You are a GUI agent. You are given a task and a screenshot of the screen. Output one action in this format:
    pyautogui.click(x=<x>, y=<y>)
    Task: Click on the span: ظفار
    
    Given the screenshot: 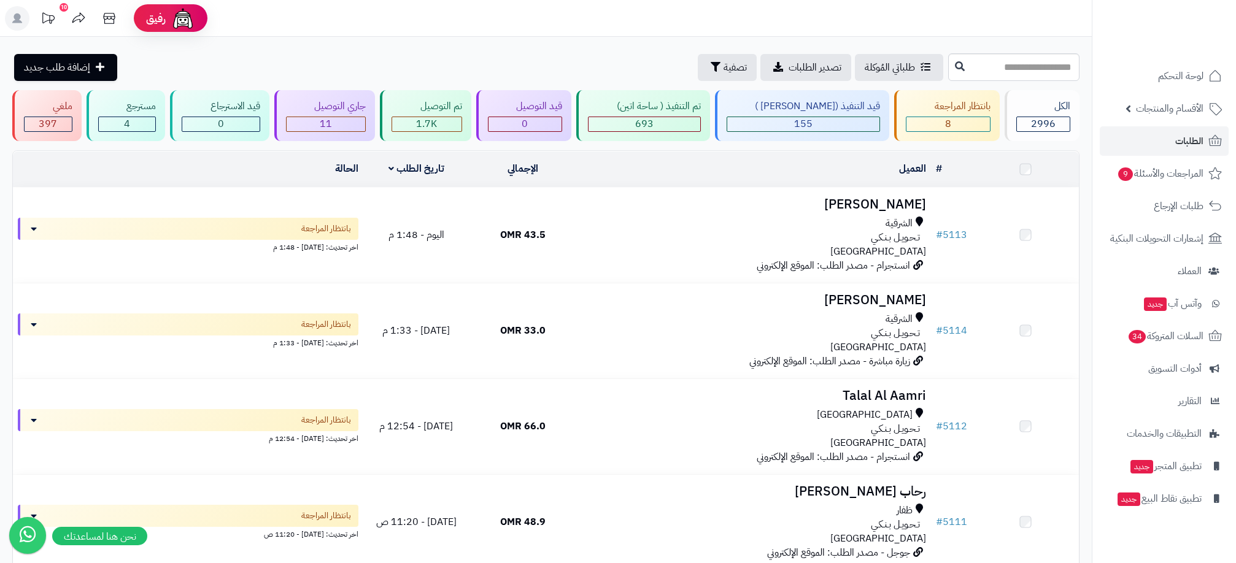 What is the action you would take?
    pyautogui.click(x=904, y=510)
    